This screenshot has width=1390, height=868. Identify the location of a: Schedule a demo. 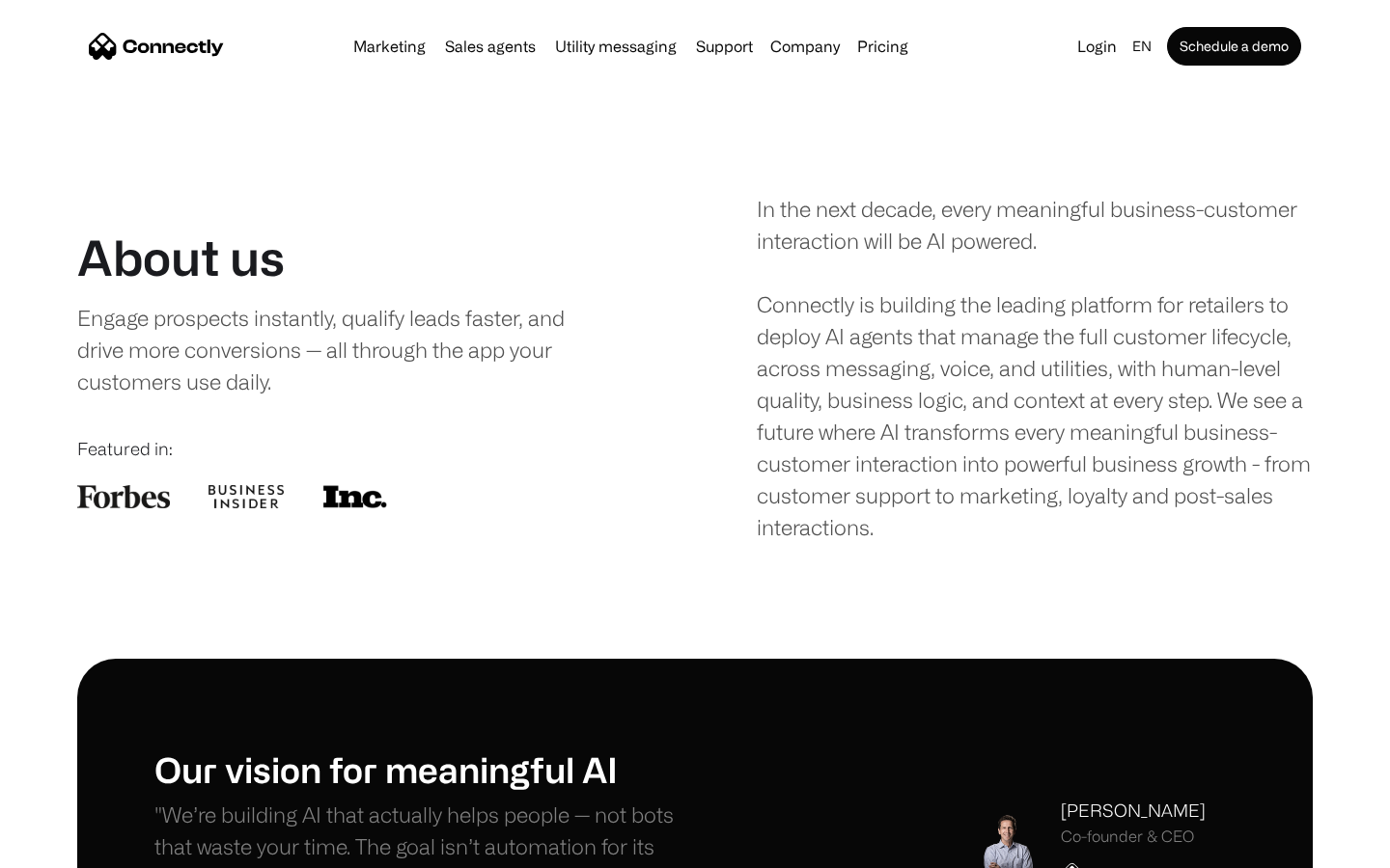
(1233, 46).